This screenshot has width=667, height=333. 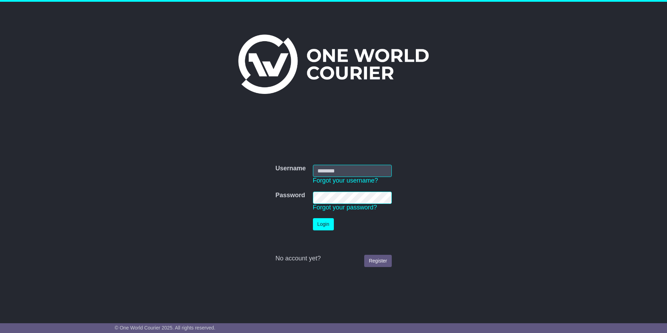 I want to click on a: Forgot your username?, so click(x=345, y=180).